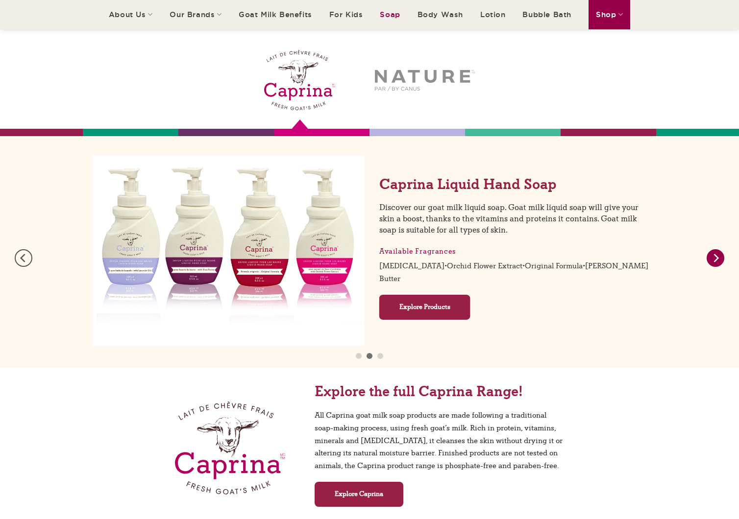 This screenshot has height=519, width=739. Describe the element at coordinates (389, 15) in the screenshot. I see `a: Soap` at that location.